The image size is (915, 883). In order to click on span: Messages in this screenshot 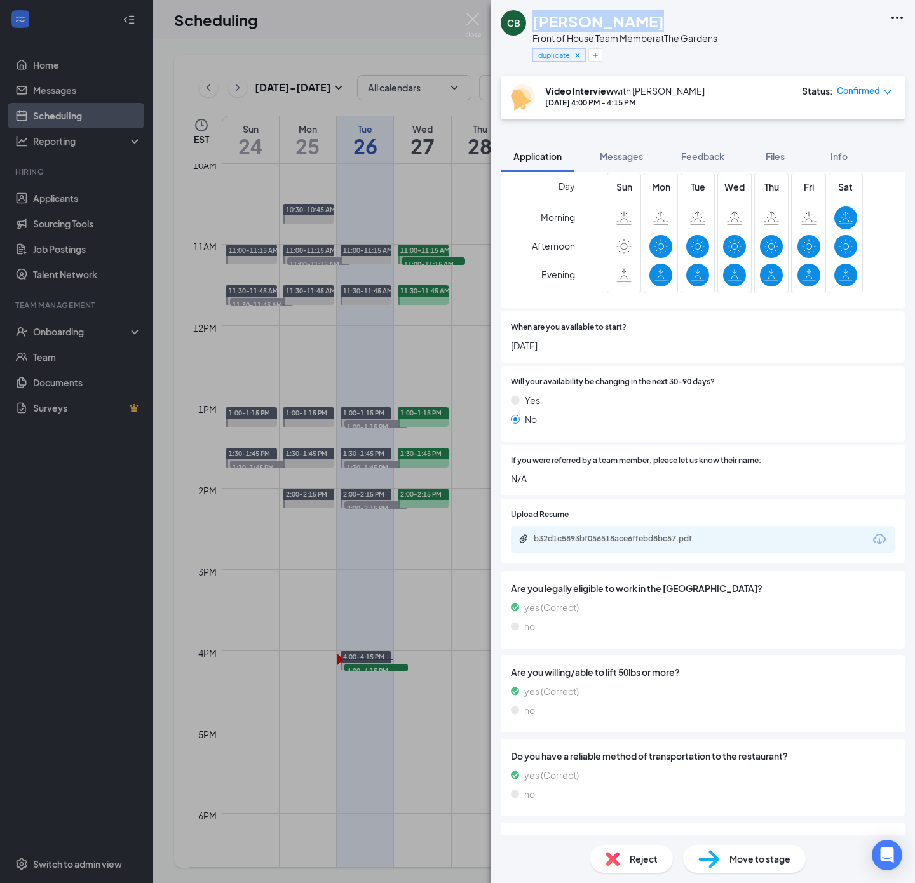, I will do `click(621, 156)`.